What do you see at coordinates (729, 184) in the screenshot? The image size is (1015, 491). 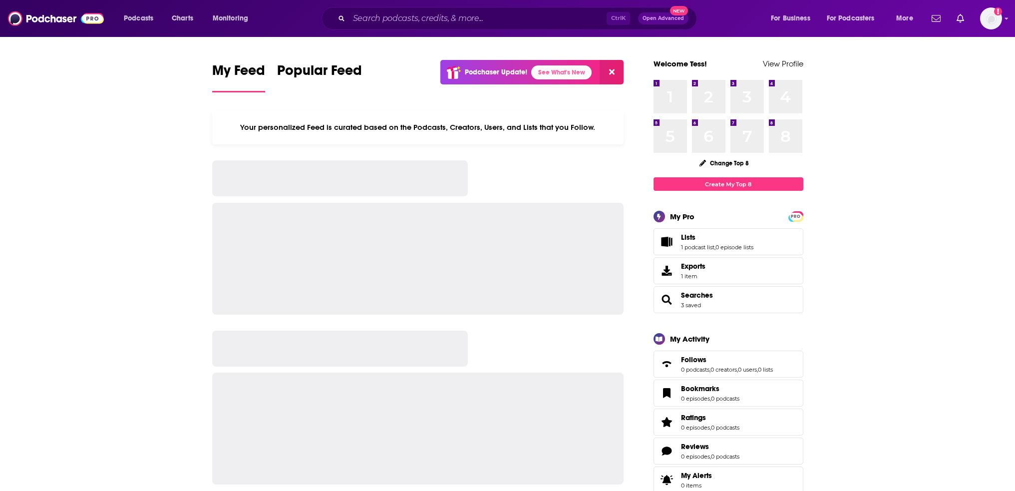 I see `a: Create My Top 8` at bounding box center [729, 184].